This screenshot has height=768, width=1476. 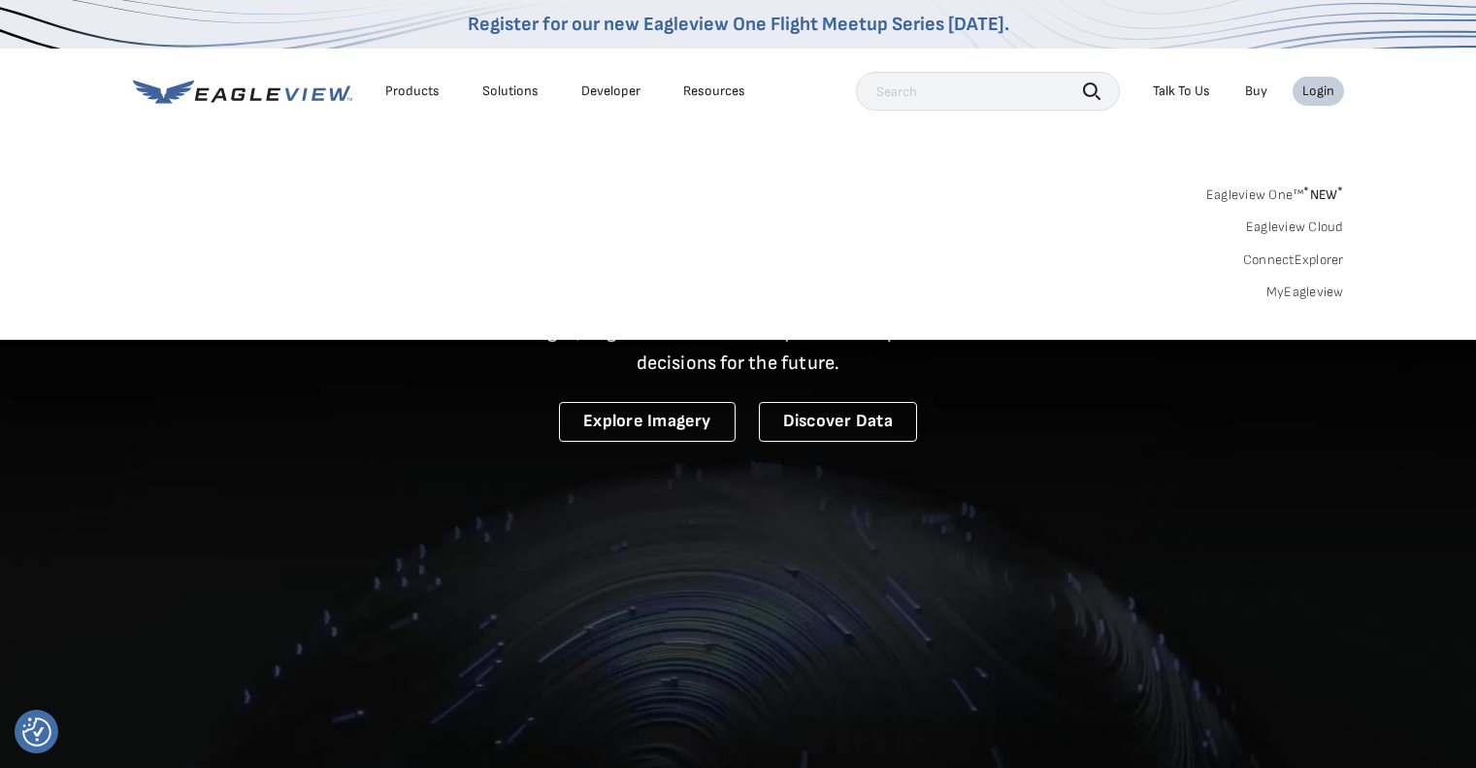 I want to click on input: Search, so click(x=988, y=91).